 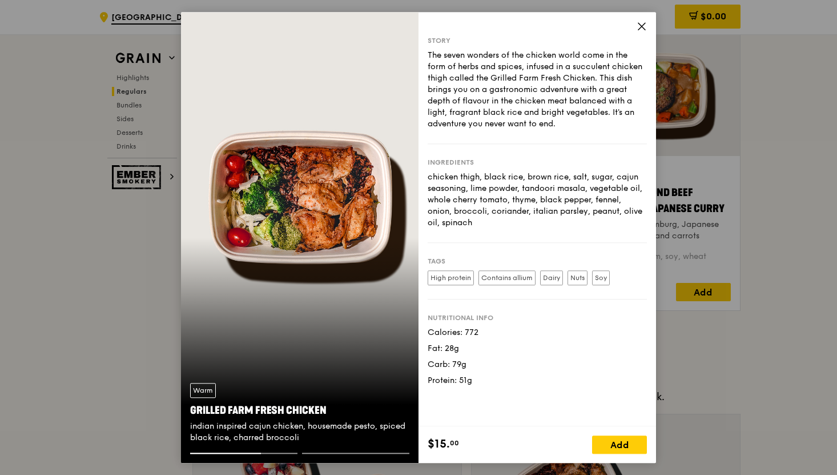 What do you see at coordinates (439, 444) in the screenshot?
I see `span: $15.` at bounding box center [439, 444].